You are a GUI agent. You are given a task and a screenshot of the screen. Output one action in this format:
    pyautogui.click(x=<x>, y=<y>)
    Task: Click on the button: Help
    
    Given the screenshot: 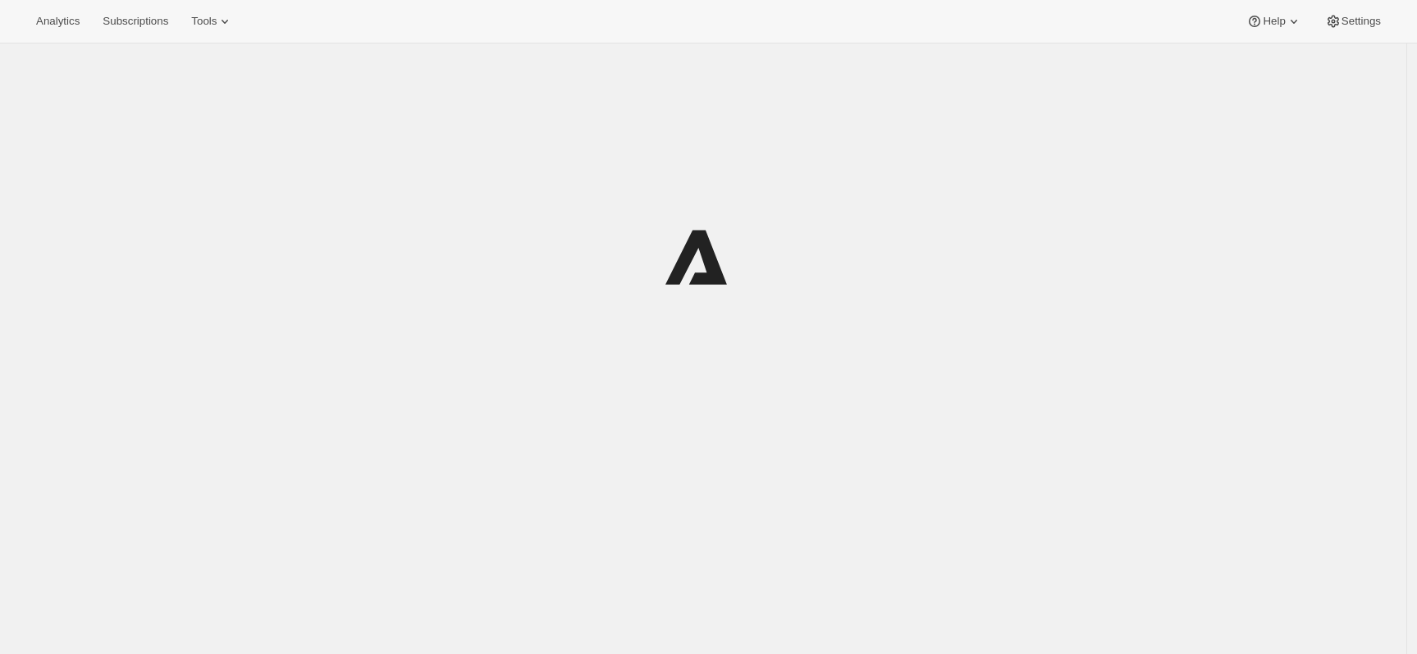 What is the action you would take?
    pyautogui.click(x=1274, y=21)
    